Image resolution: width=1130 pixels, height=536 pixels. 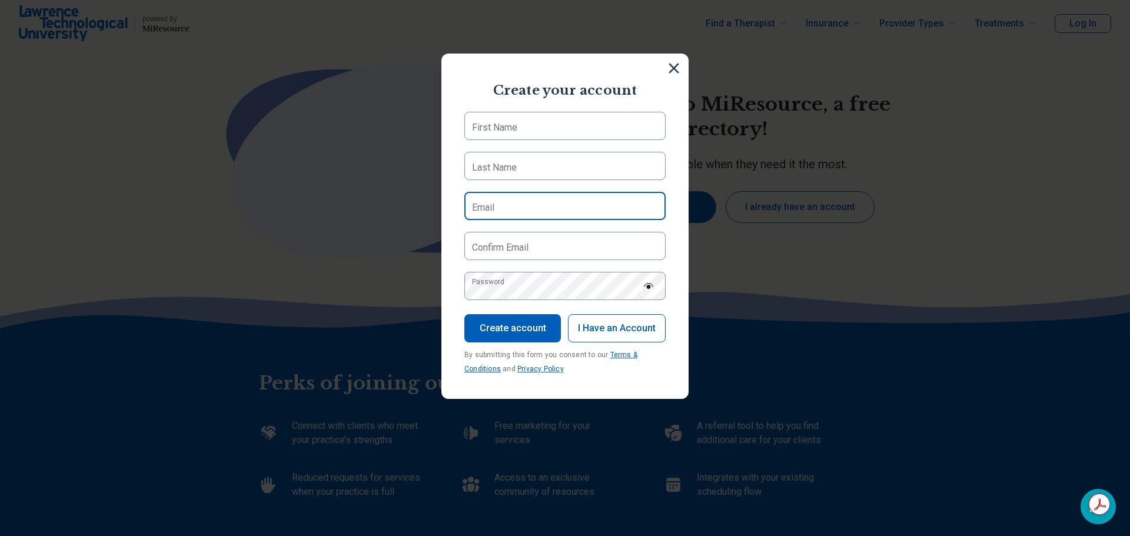 I want to click on button: Create account, so click(x=513, y=328).